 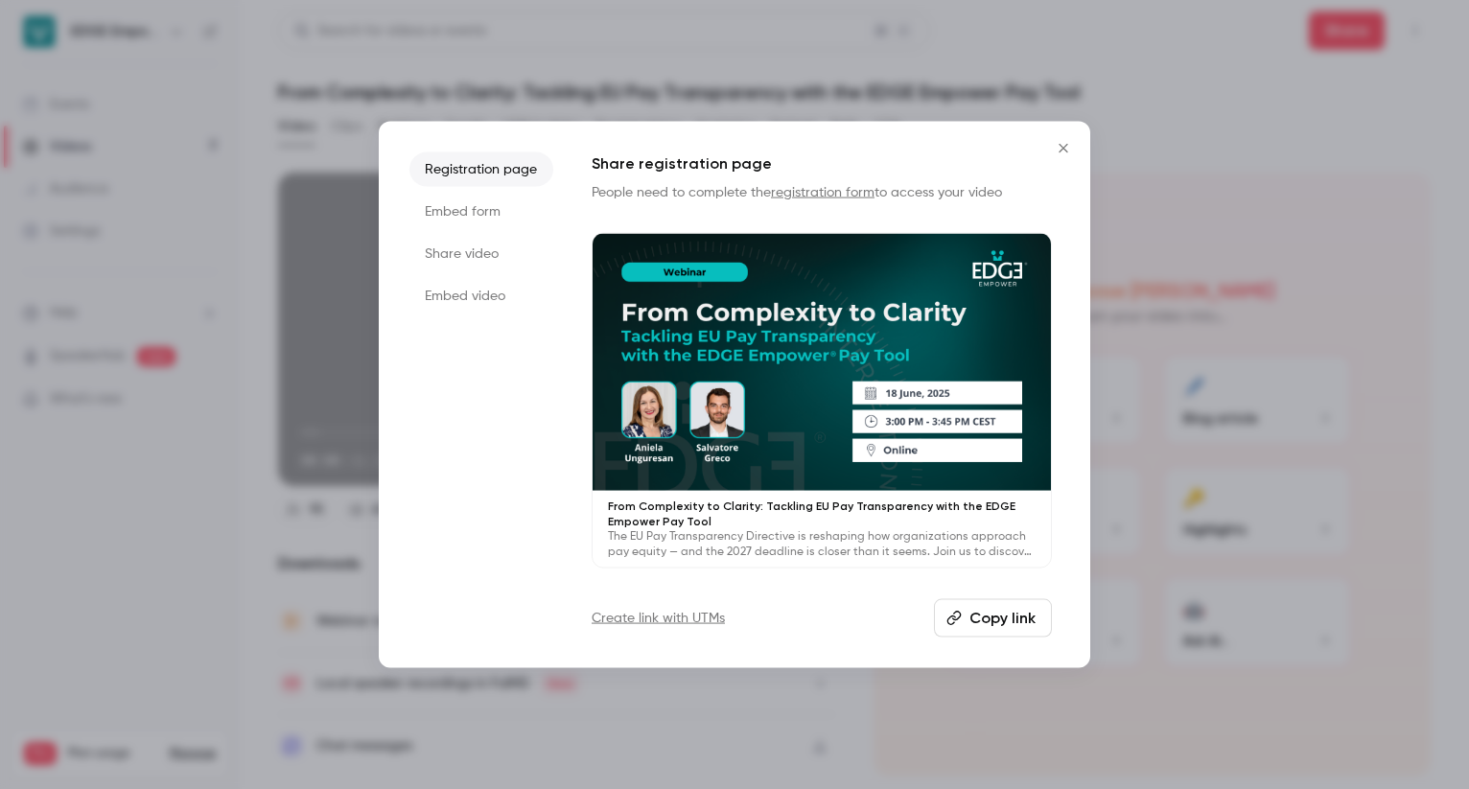 What do you see at coordinates (822, 163) in the screenshot?
I see `h1: Share registration page` at bounding box center [822, 163].